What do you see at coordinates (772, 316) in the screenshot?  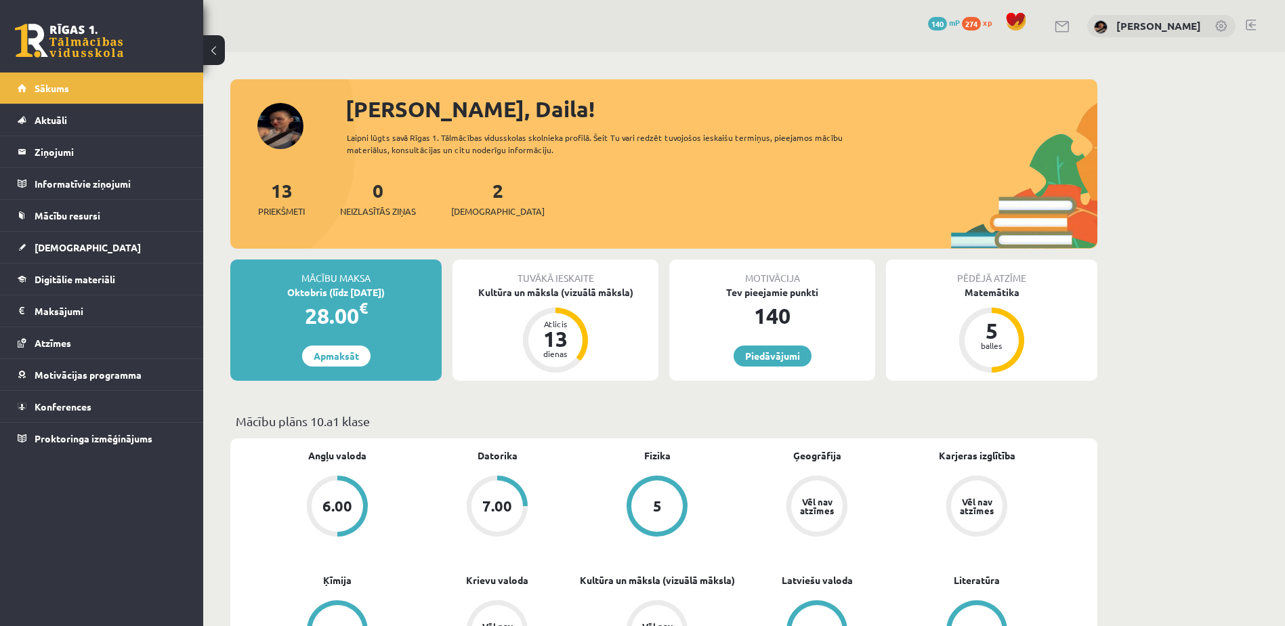 I see `div: 140` at bounding box center [772, 316].